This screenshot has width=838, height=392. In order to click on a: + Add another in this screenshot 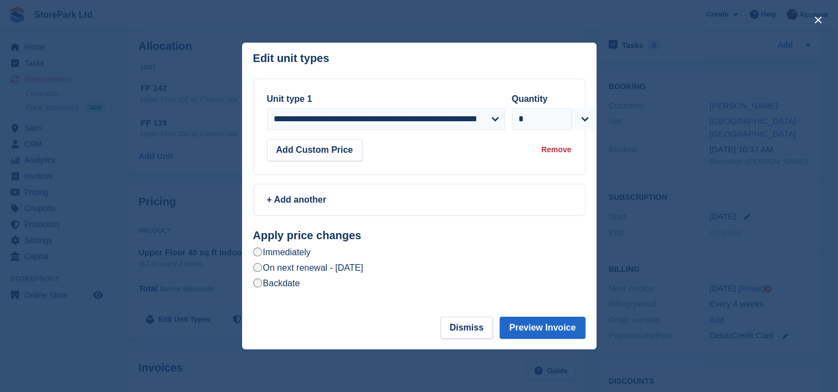, I will do `click(419, 200)`.